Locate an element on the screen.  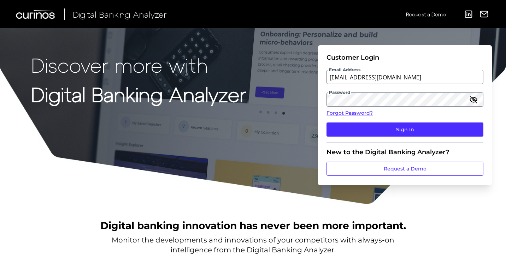
span: Password is located at coordinates (340, 93).